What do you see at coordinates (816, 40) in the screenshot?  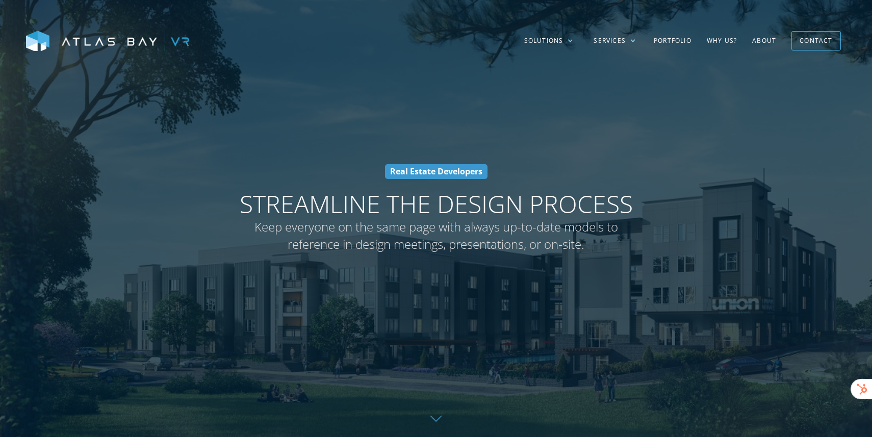 I see `a: Contact` at bounding box center [816, 40].